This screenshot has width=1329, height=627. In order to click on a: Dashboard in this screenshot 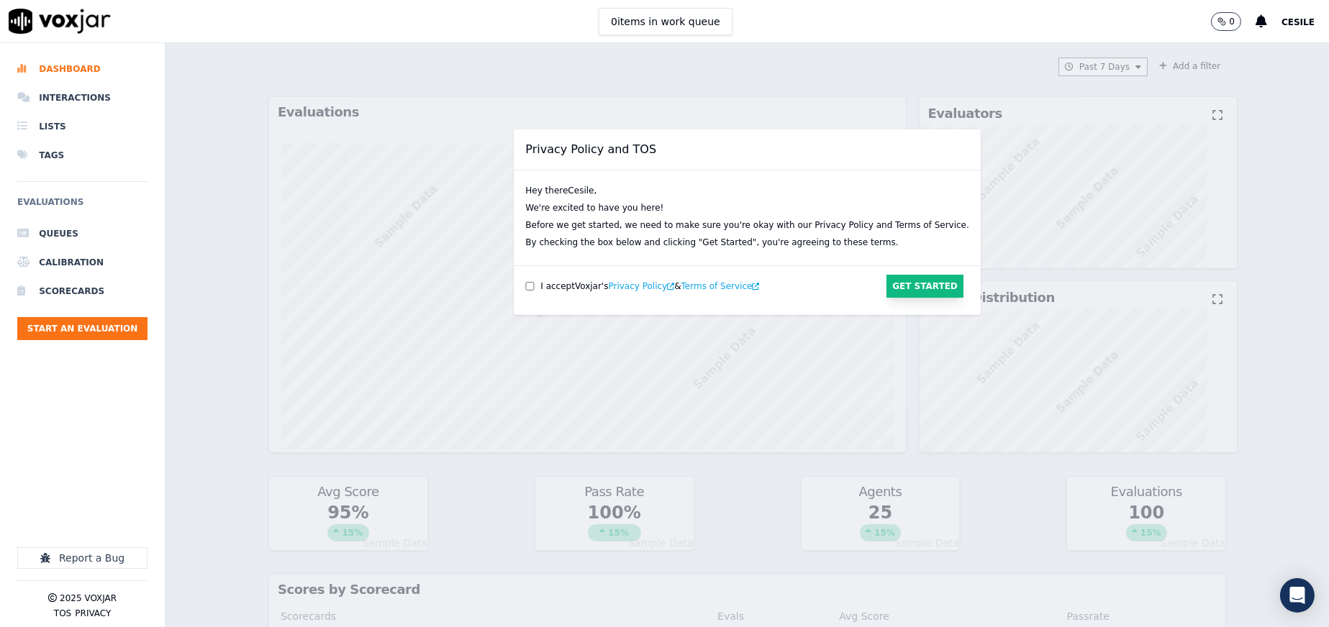, I will do `click(82, 69)`.